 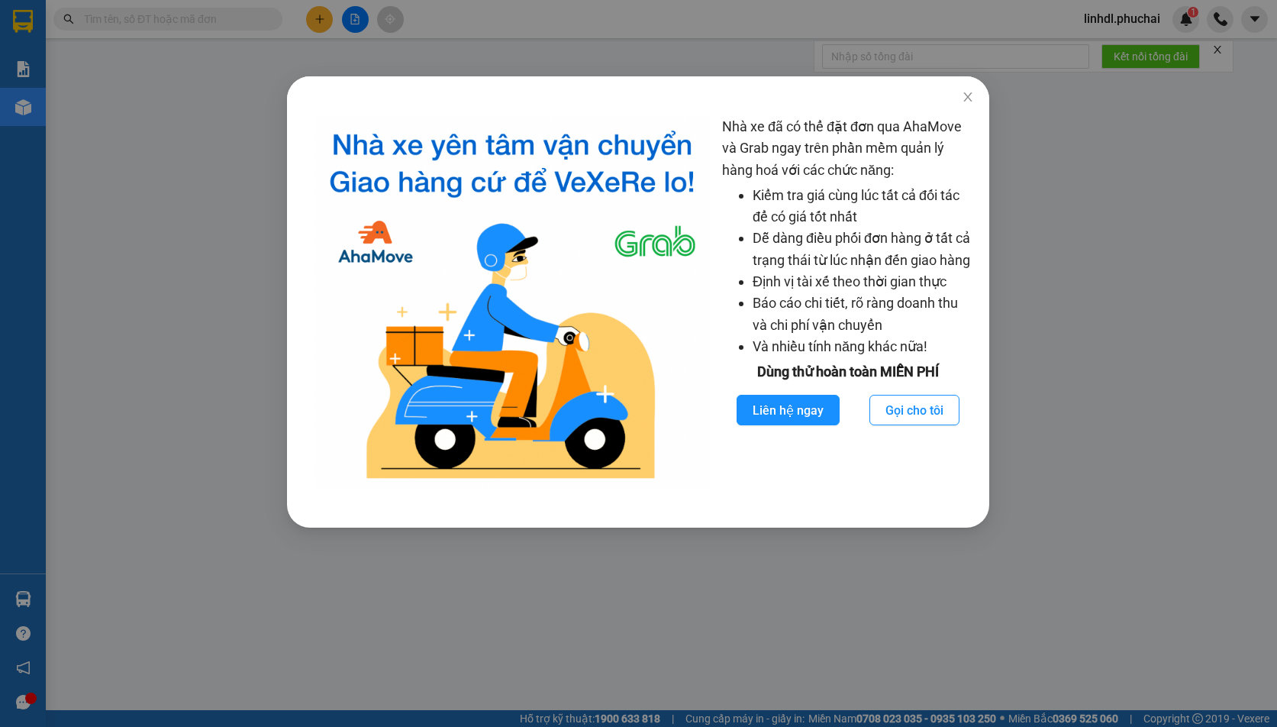 I want to click on img: logo, so click(x=512, y=302).